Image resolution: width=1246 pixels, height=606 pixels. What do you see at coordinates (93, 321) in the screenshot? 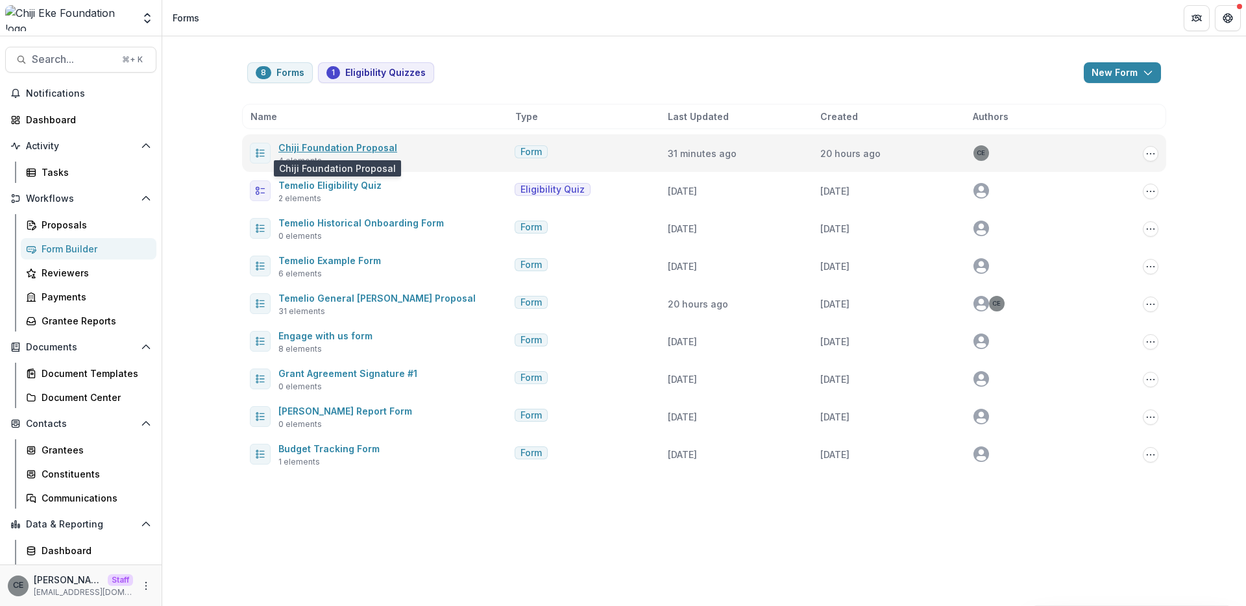
I see `div: Grantee Reports` at bounding box center [93, 321].